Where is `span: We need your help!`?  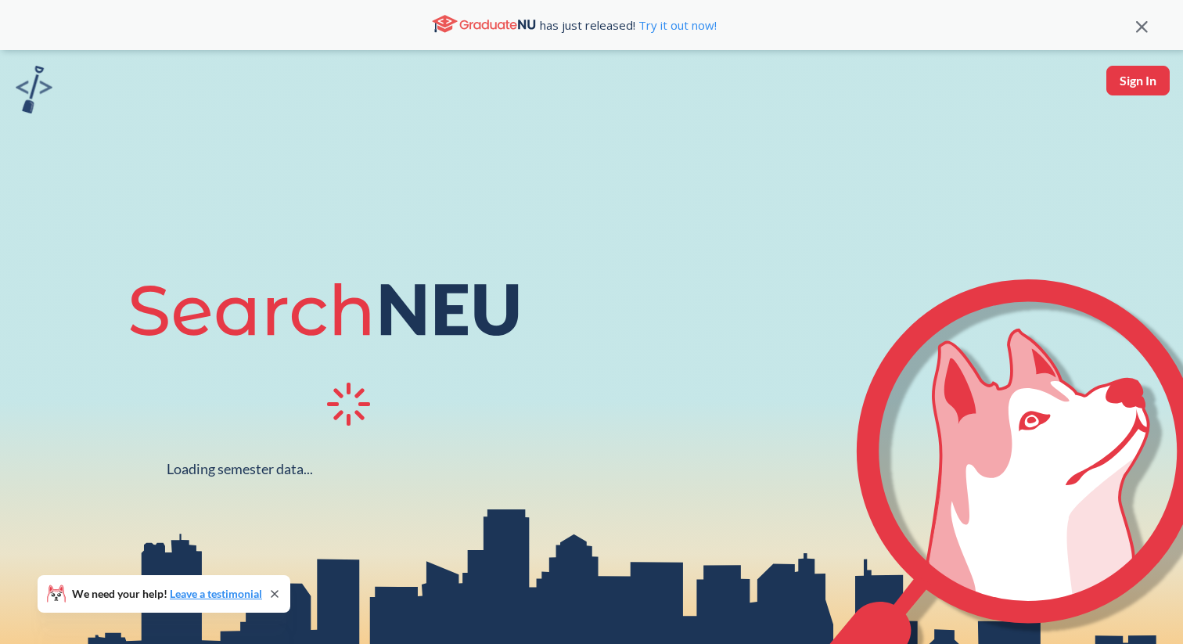 span: We need your help! is located at coordinates (167, 594).